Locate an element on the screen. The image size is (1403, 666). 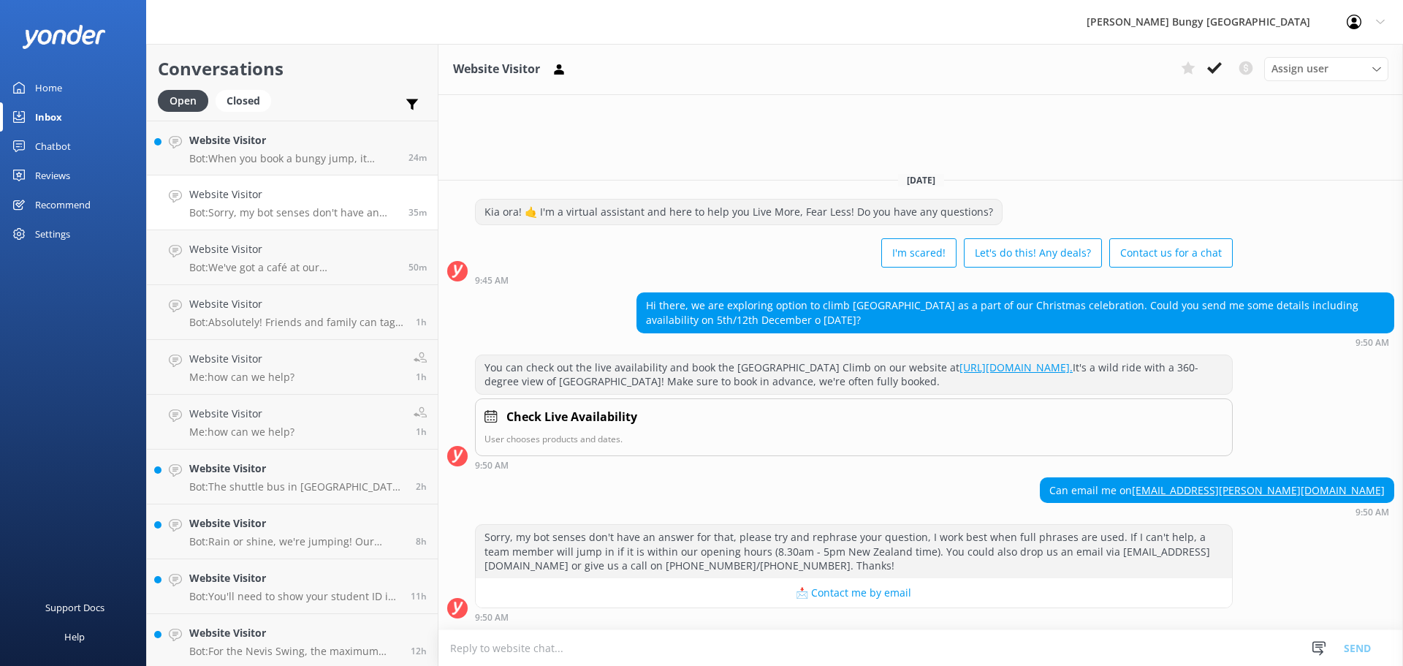
div: Help is located at coordinates (75, 636).